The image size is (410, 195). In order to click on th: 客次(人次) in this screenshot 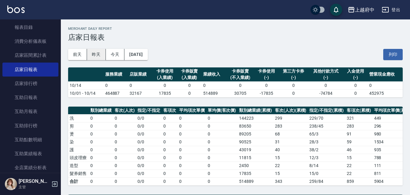, I will do `click(125, 111)`.